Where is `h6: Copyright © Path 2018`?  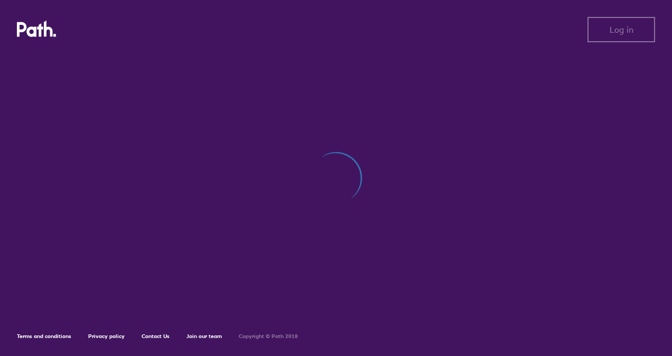 h6: Copyright © Path 2018 is located at coordinates (268, 337).